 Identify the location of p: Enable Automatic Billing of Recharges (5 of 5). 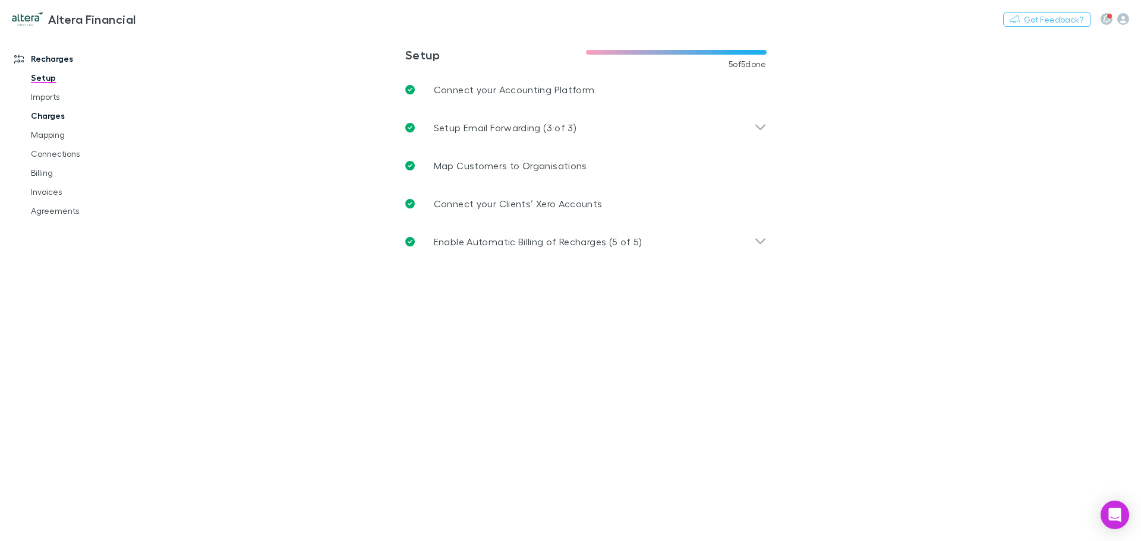
(538, 242).